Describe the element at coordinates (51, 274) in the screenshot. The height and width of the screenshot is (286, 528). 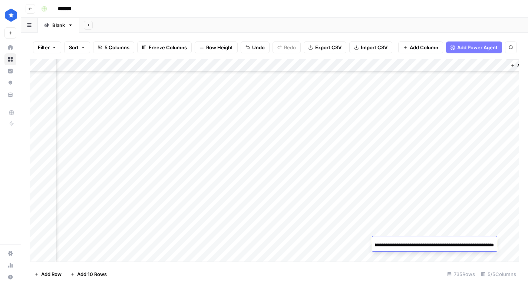
I see `span: Add Row` at that location.